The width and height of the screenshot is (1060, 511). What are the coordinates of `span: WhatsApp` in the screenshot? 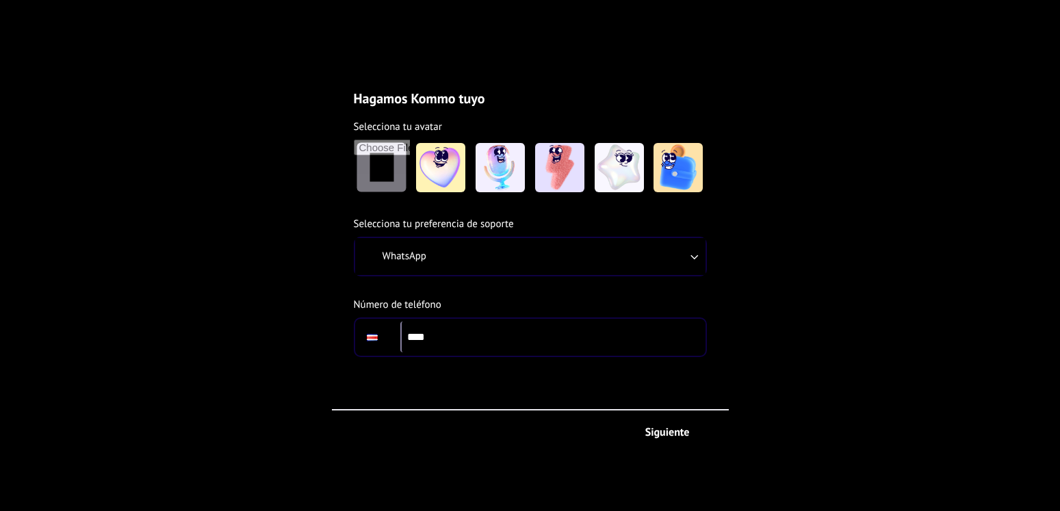 It's located at (404, 257).